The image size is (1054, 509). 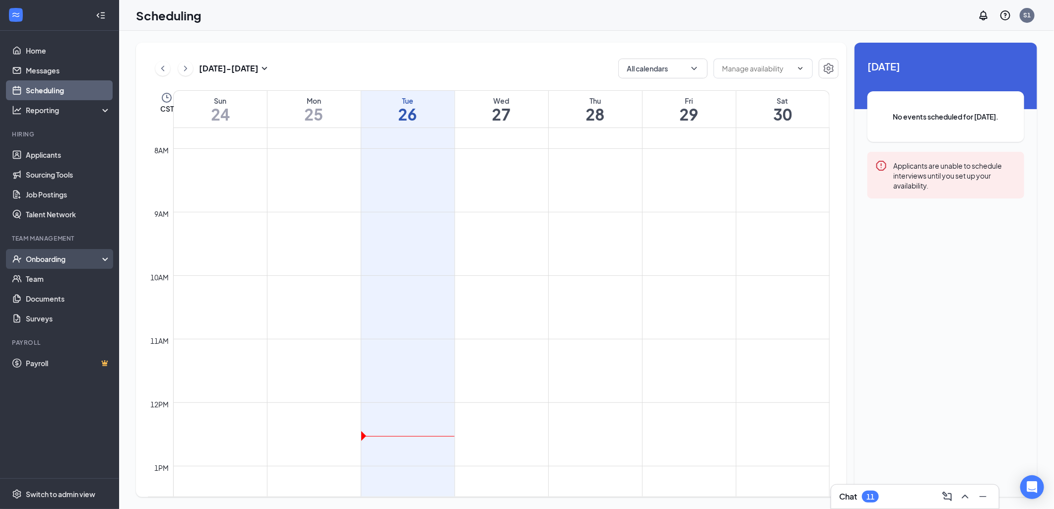 I want to click on h1: 24, so click(x=220, y=114).